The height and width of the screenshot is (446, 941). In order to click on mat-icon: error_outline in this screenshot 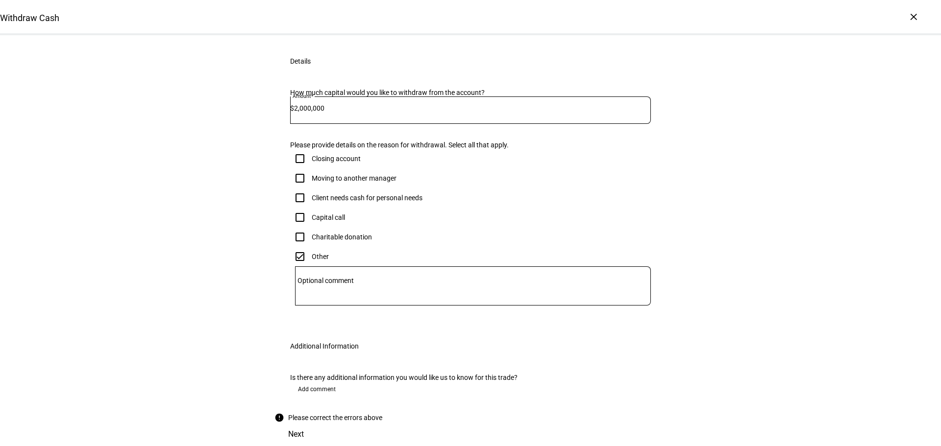, I will do `click(279, 418)`.